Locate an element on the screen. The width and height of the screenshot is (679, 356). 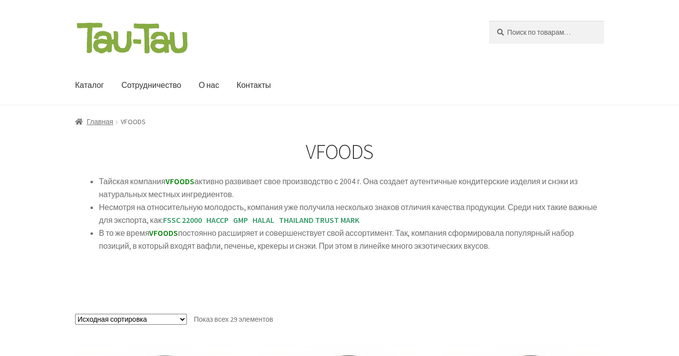
nav: Основное меню is located at coordinates (270, 85).